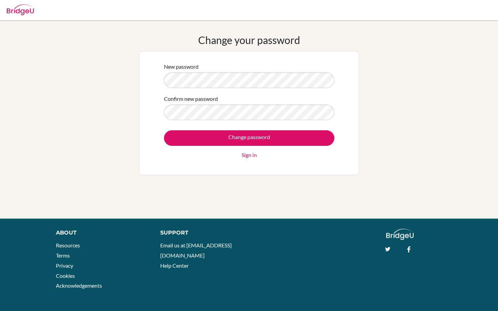 Image resolution: width=498 pixels, height=311 pixels. I want to click on div: About, so click(100, 233).